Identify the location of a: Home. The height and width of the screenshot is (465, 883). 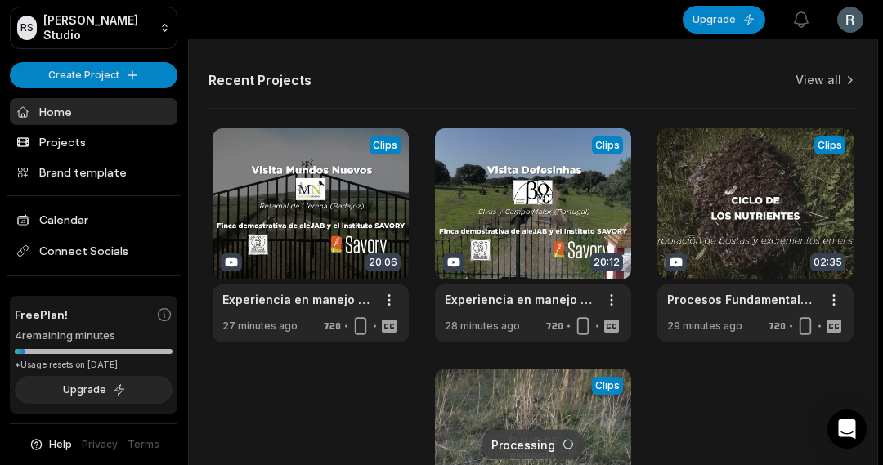
(93, 111).